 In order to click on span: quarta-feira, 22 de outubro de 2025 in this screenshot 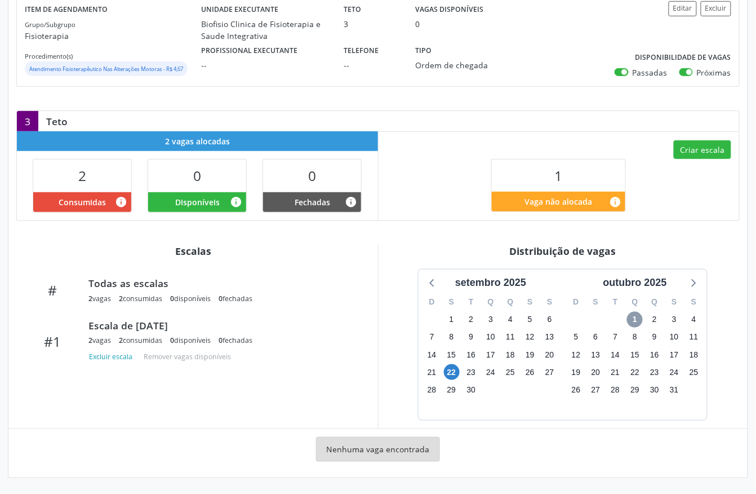, I will do `click(635, 372)`.